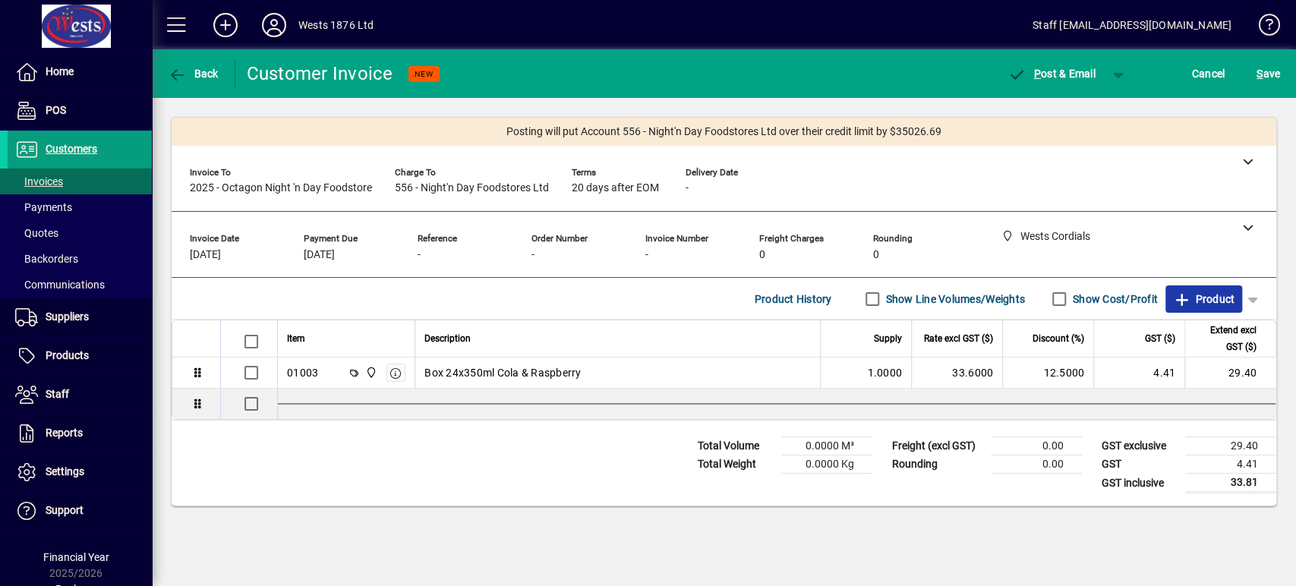 This screenshot has height=586, width=1296. I want to click on span: NEW, so click(424, 74).